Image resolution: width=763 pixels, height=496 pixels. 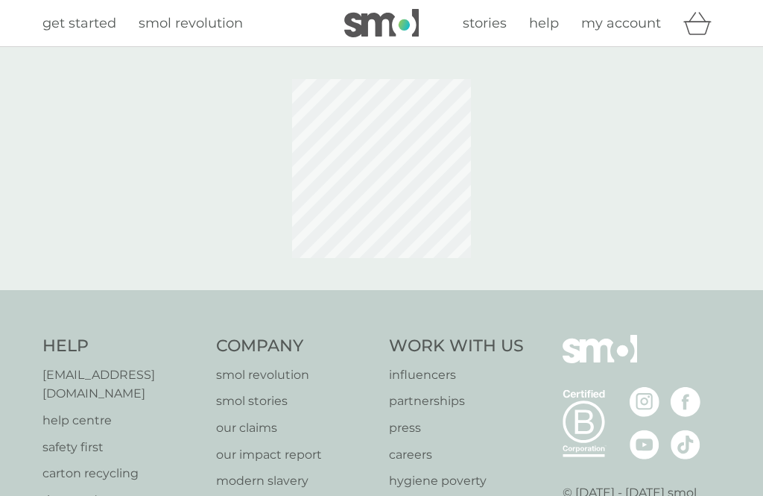 I want to click on img: visit the smol Youtube page, so click(x=645, y=444).